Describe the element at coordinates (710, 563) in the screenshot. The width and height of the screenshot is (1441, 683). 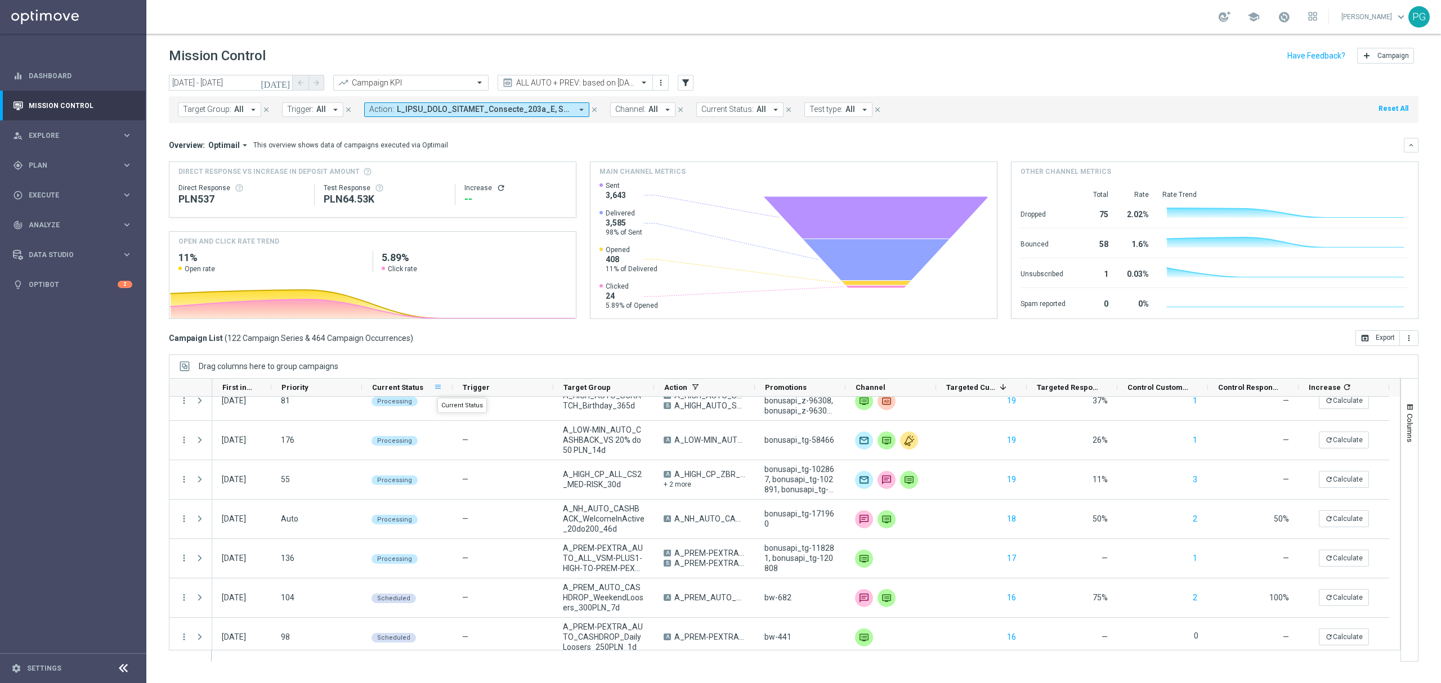
I see `span: A_PREM-PEXTRA_AUTO_ZBR_VSM-PLUS1-HIGH-TO-PREM-PEXTRA_50do500_8d` at that location.